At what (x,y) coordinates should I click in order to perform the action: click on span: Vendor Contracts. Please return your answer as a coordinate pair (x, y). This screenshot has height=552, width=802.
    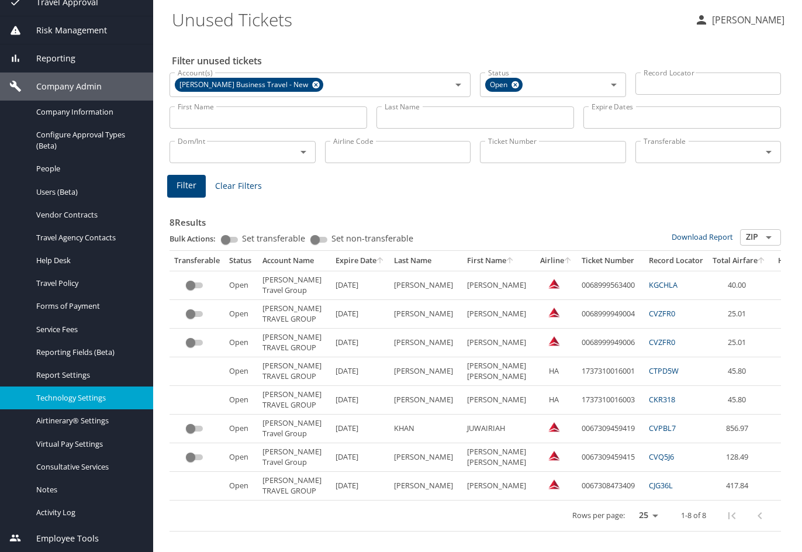
    Looking at the image, I should click on (88, 214).